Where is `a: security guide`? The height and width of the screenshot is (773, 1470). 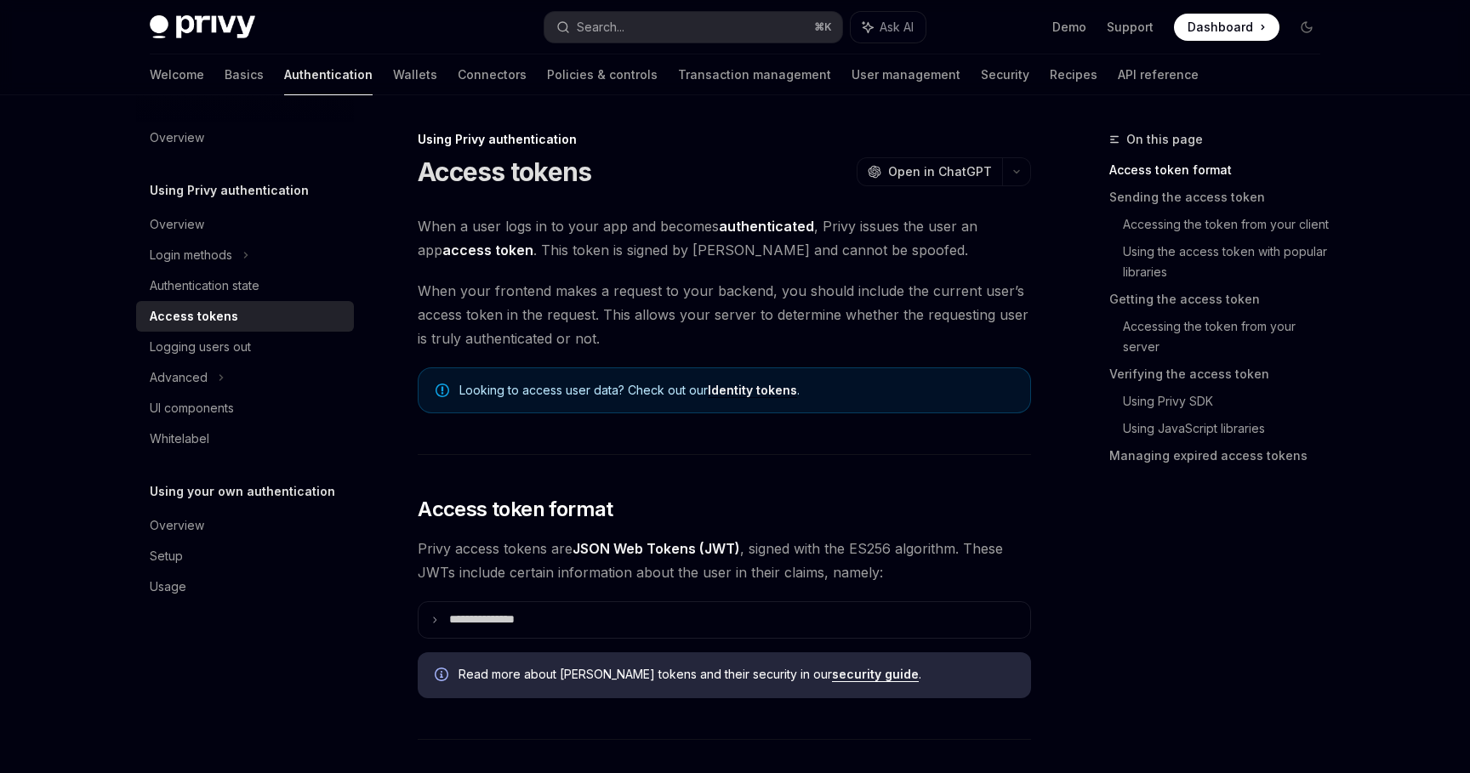
a: security guide is located at coordinates (875, 675).